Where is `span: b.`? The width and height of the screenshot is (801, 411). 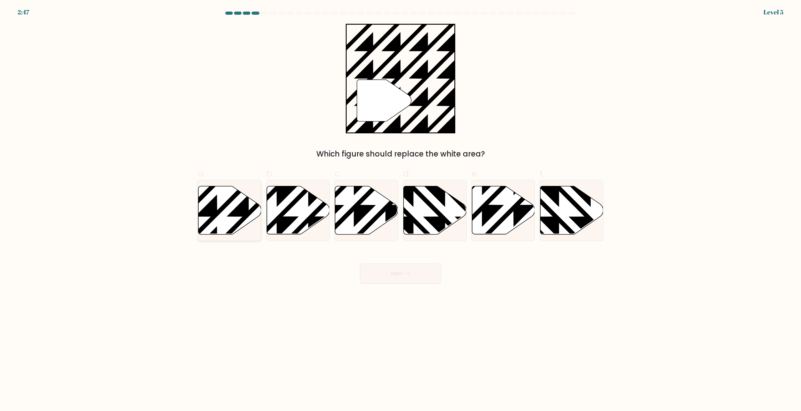 span: b. is located at coordinates (270, 173).